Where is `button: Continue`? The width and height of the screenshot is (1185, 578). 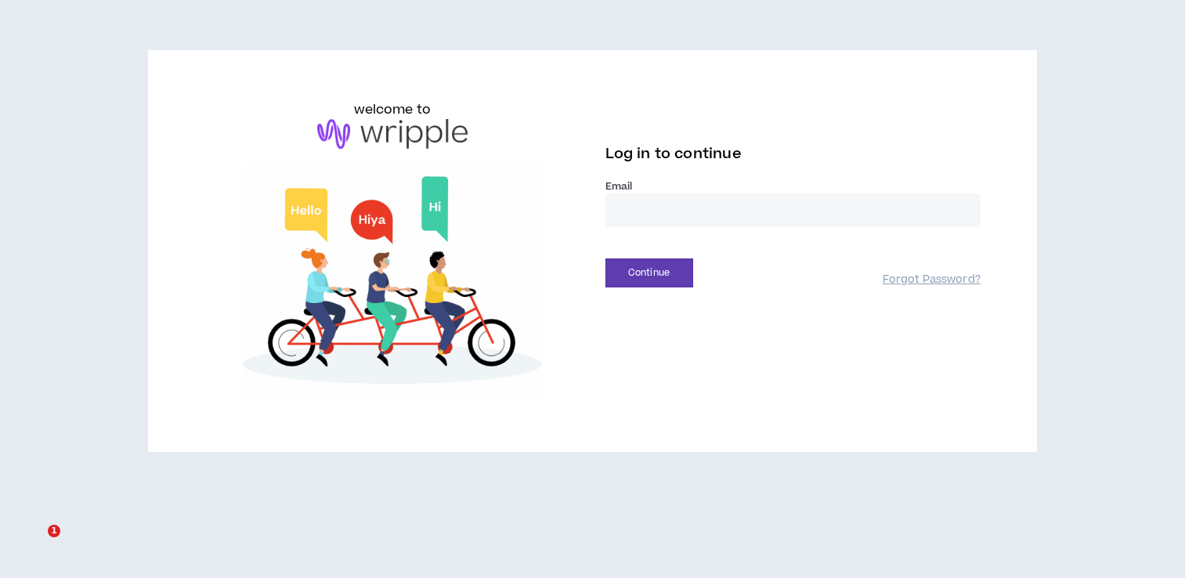
button: Continue is located at coordinates (649, 273).